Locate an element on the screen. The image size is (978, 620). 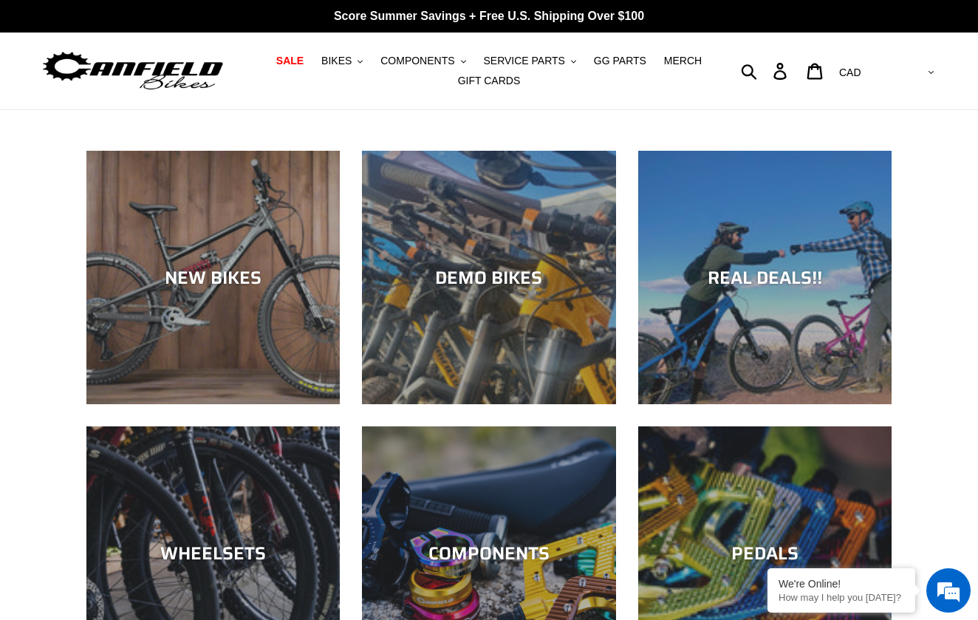
button: SERVICE PARTS is located at coordinates (529, 61).